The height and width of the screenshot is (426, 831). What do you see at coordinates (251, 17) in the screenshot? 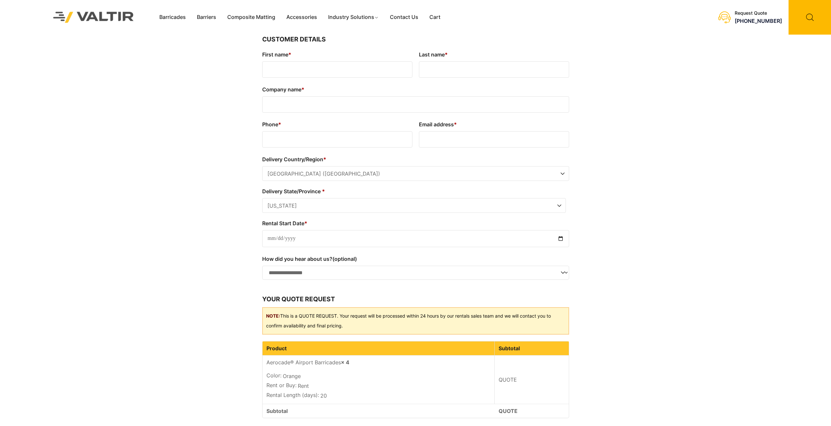
I see `a: Composite Matting` at bounding box center [251, 17].